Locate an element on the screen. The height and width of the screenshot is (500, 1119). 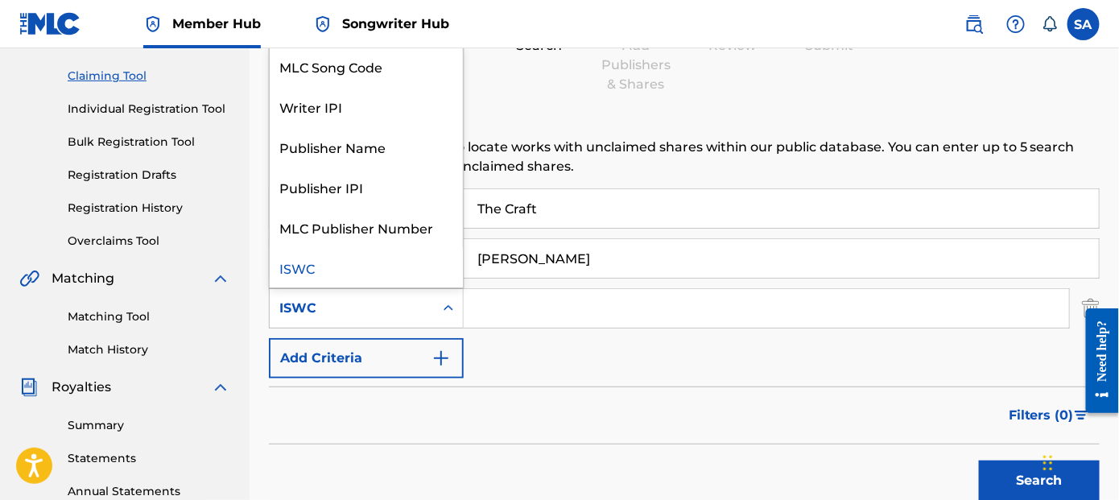
div: Drag is located at coordinates (1048, 463).